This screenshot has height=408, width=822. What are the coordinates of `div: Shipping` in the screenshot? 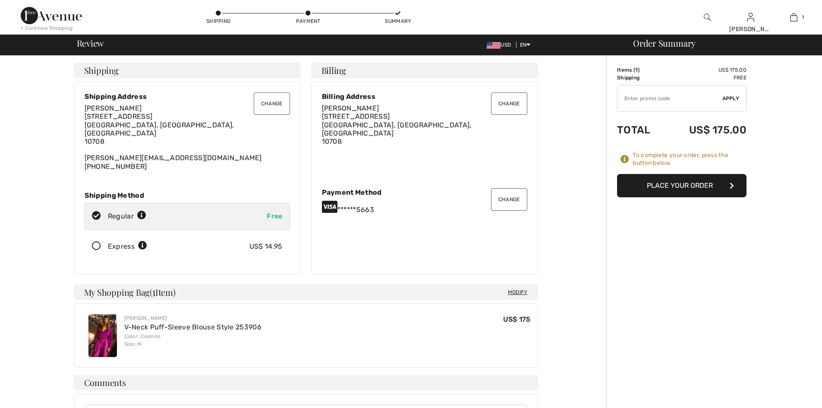 It's located at (218, 21).